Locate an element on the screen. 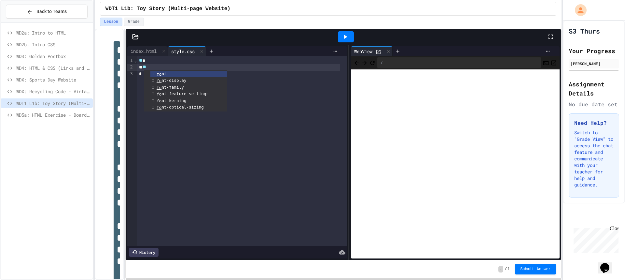 This screenshot has width=625, height=280. button: Refresh is located at coordinates (372, 62).